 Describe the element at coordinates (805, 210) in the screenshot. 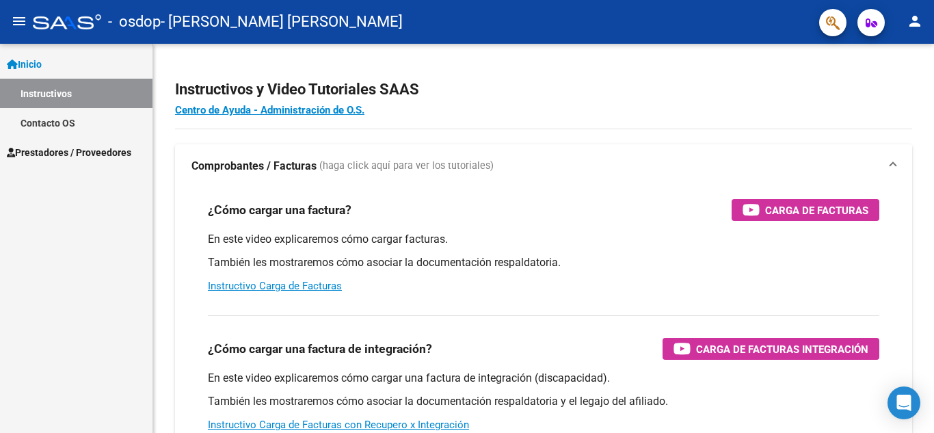

I see `button: Carga de Facturas` at that location.